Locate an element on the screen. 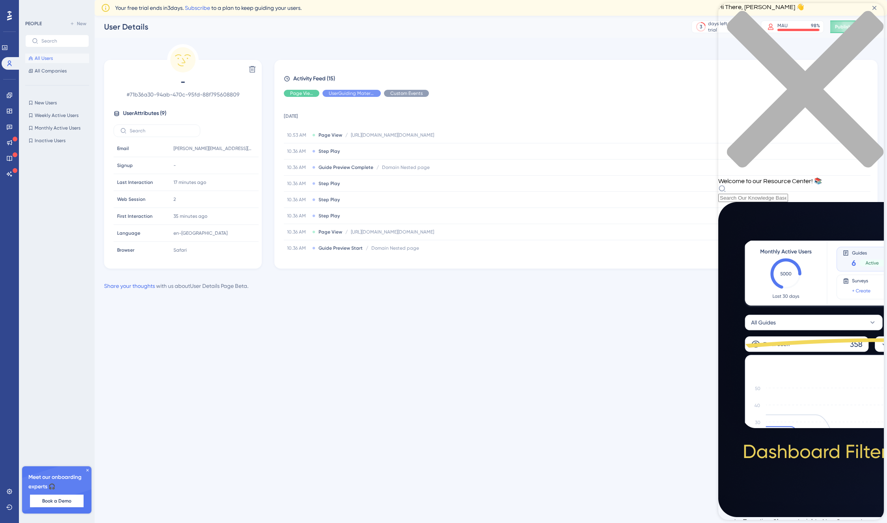 The image size is (887, 523). span: Signup is located at coordinates (125, 166).